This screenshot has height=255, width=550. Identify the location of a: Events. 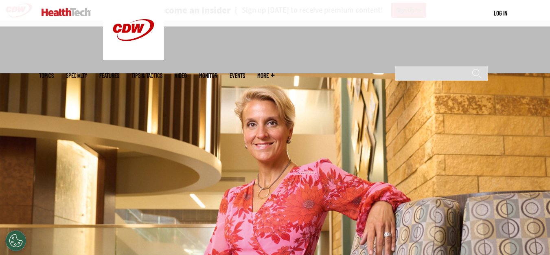
(237, 75).